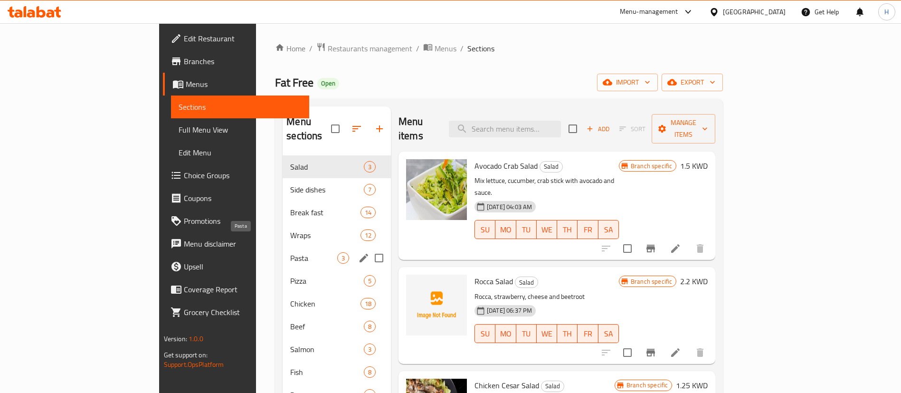 Image resolution: width=901 pixels, height=393 pixels. I want to click on div: Salad3, so click(337, 167).